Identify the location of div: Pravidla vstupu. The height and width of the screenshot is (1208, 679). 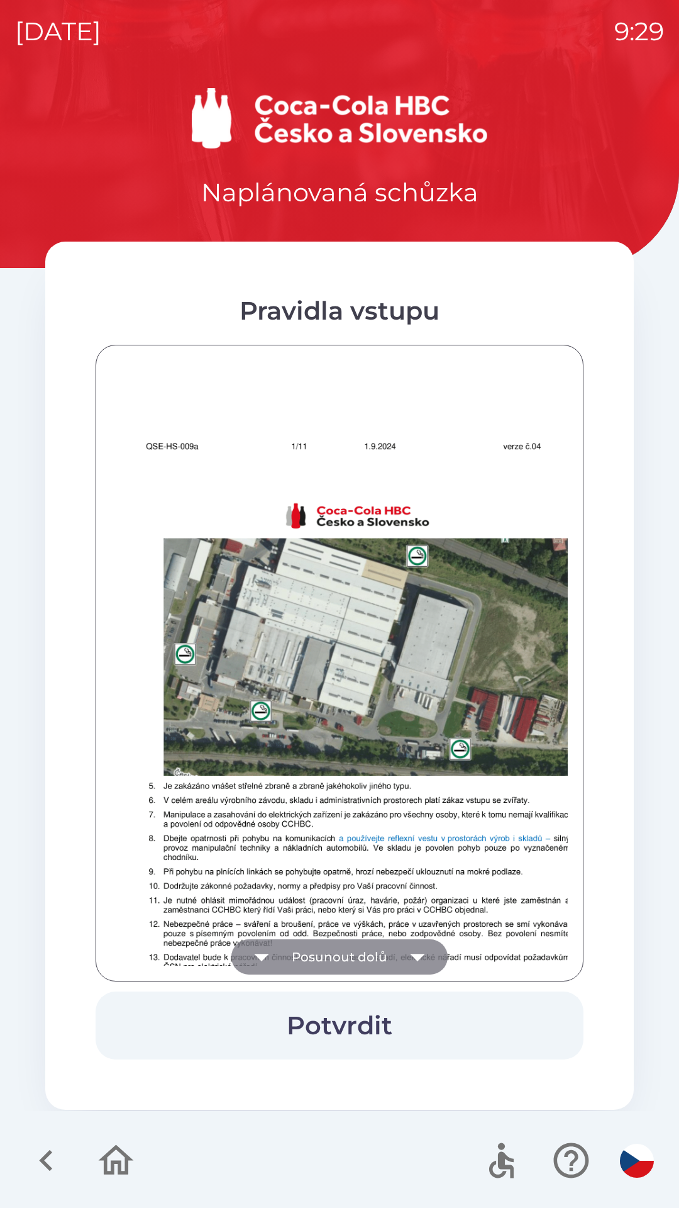
(340, 311).